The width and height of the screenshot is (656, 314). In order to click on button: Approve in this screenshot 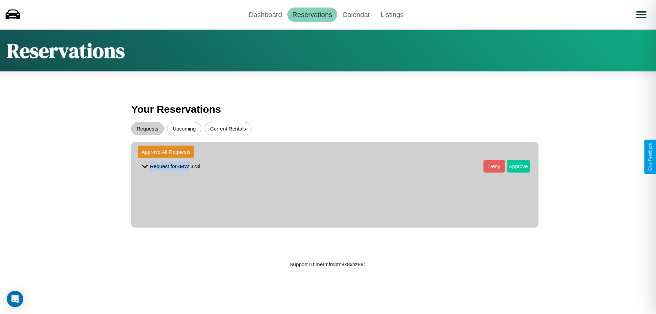, I will do `click(519, 166)`.